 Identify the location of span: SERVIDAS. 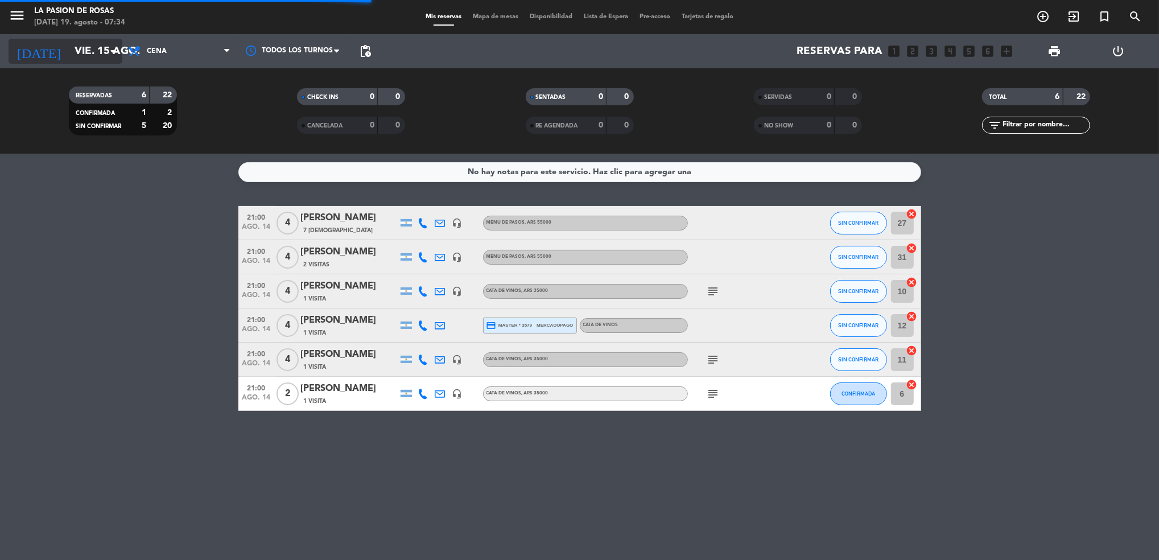
(778, 97).